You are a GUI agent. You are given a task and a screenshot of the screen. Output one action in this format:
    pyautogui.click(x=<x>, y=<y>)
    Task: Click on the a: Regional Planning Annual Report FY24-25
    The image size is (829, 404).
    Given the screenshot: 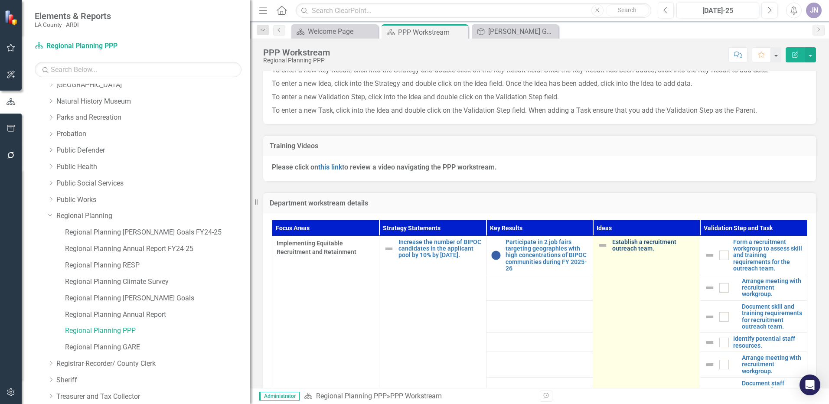 What is the action you would take?
    pyautogui.click(x=157, y=249)
    